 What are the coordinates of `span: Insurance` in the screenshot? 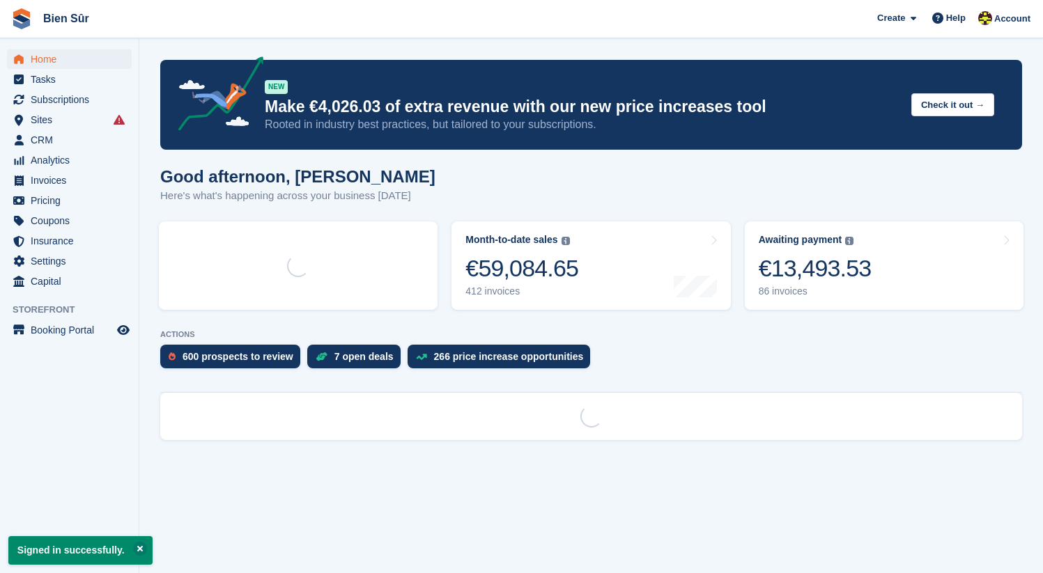 It's located at (72, 241).